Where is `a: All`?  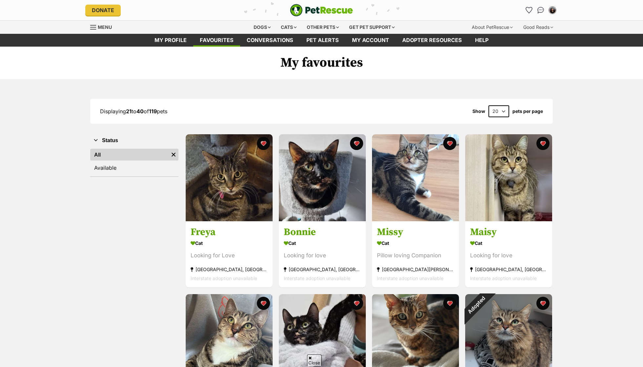
a: All is located at coordinates (129, 154).